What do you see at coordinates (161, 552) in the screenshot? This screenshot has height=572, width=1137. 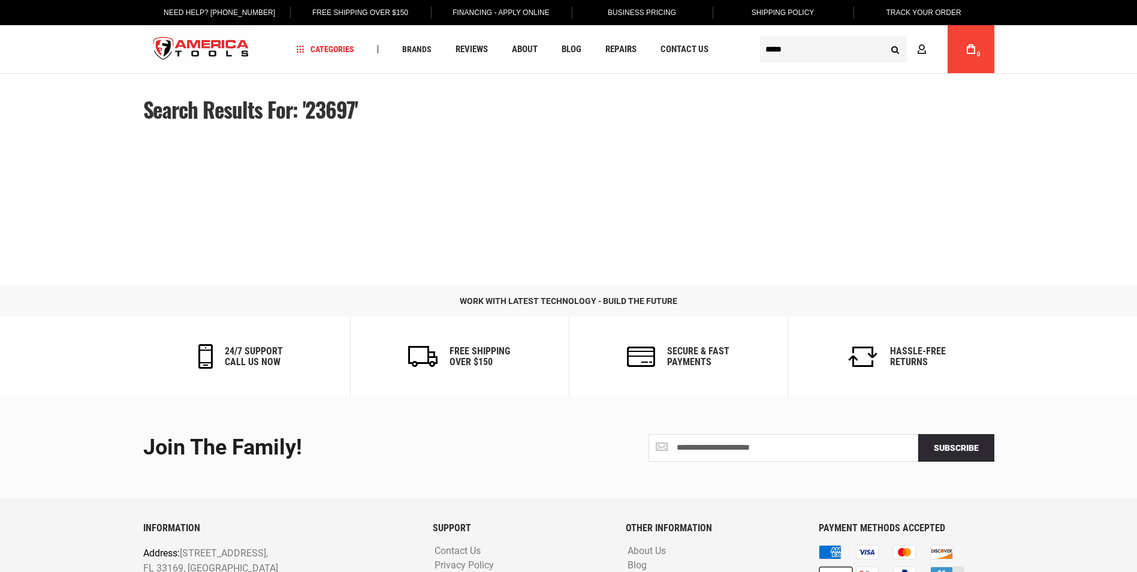 I see `span: Address:` at bounding box center [161, 552].